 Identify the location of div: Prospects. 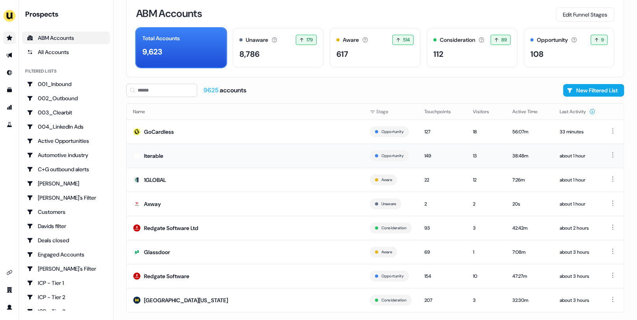
(67, 14).